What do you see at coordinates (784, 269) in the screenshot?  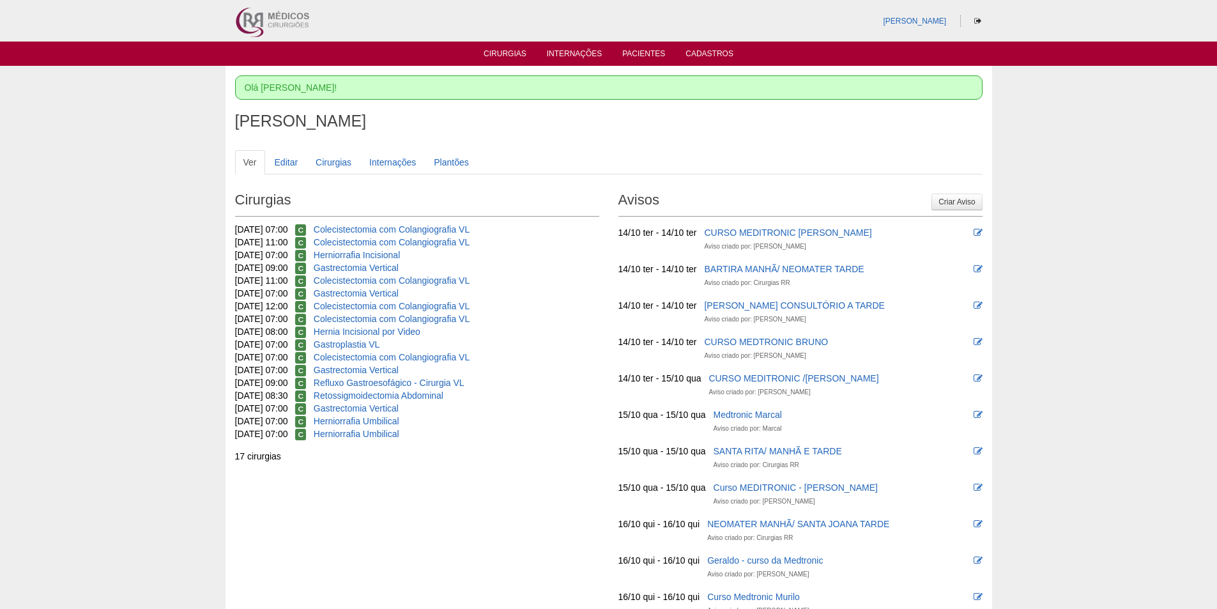 I see `a: BARTIRA MANHÃ/ NEOMATER TARDE` at bounding box center [784, 269].